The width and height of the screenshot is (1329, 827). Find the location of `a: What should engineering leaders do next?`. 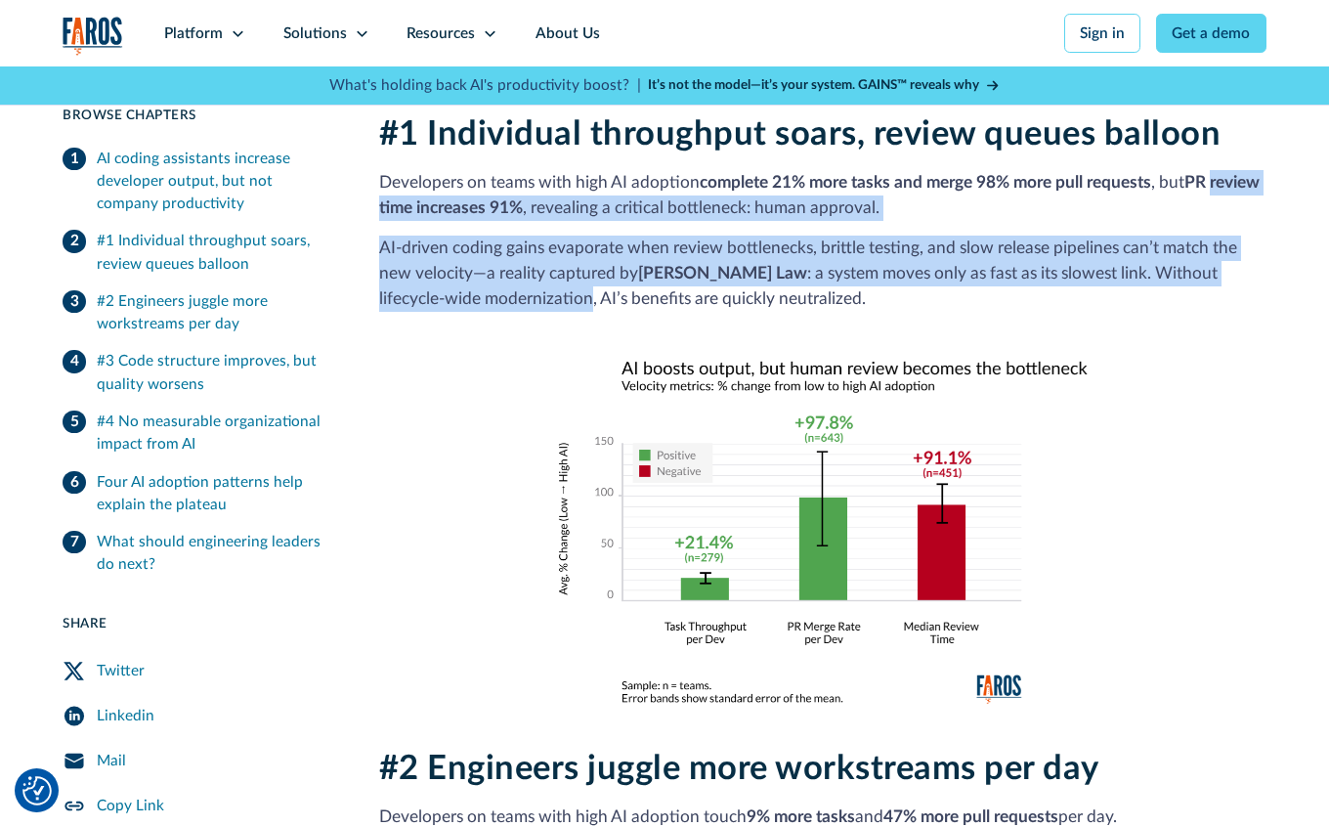

a: What should engineering leaders do next? is located at coordinates (197, 554).